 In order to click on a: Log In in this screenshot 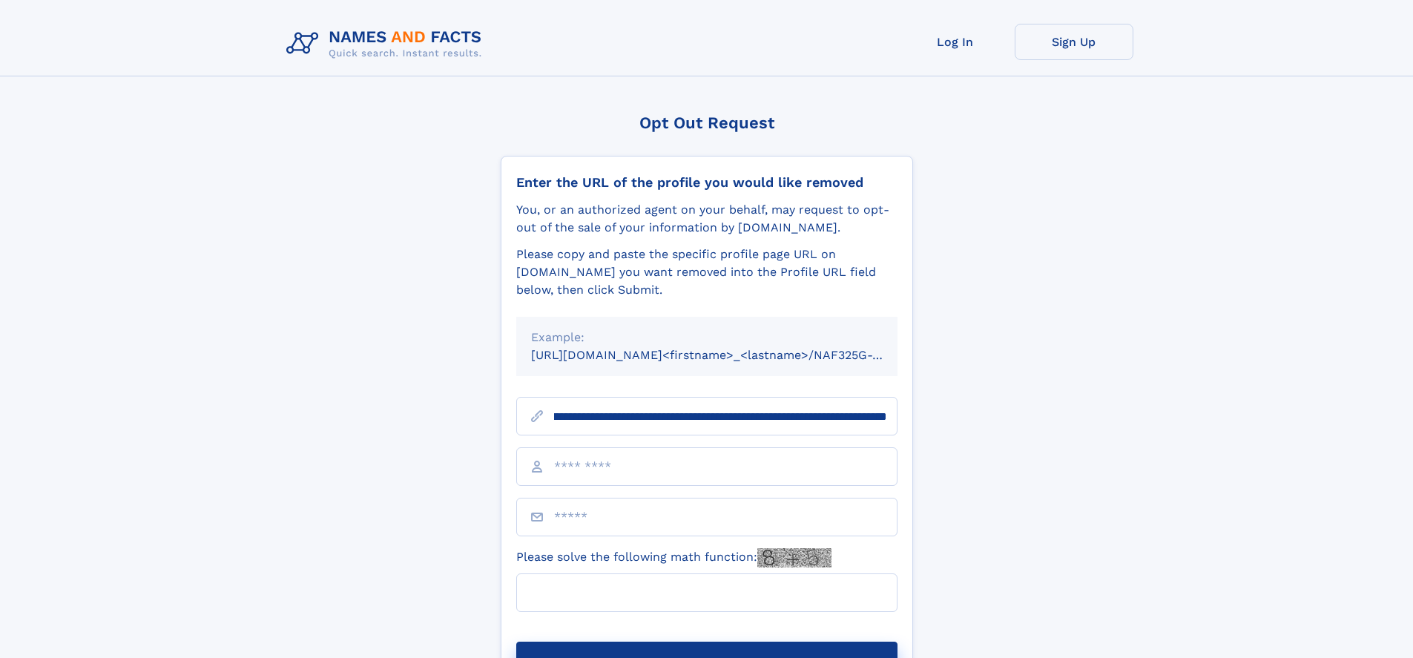, I will do `click(956, 42)`.